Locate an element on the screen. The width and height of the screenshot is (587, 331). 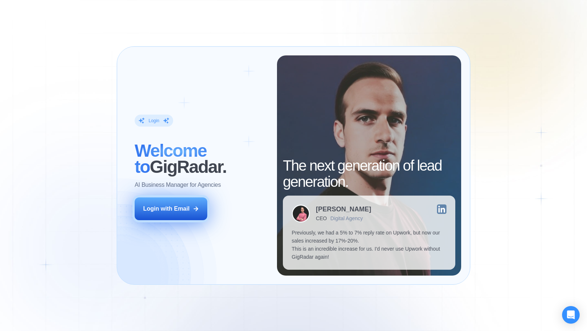
div: CEO is located at coordinates (321, 218).